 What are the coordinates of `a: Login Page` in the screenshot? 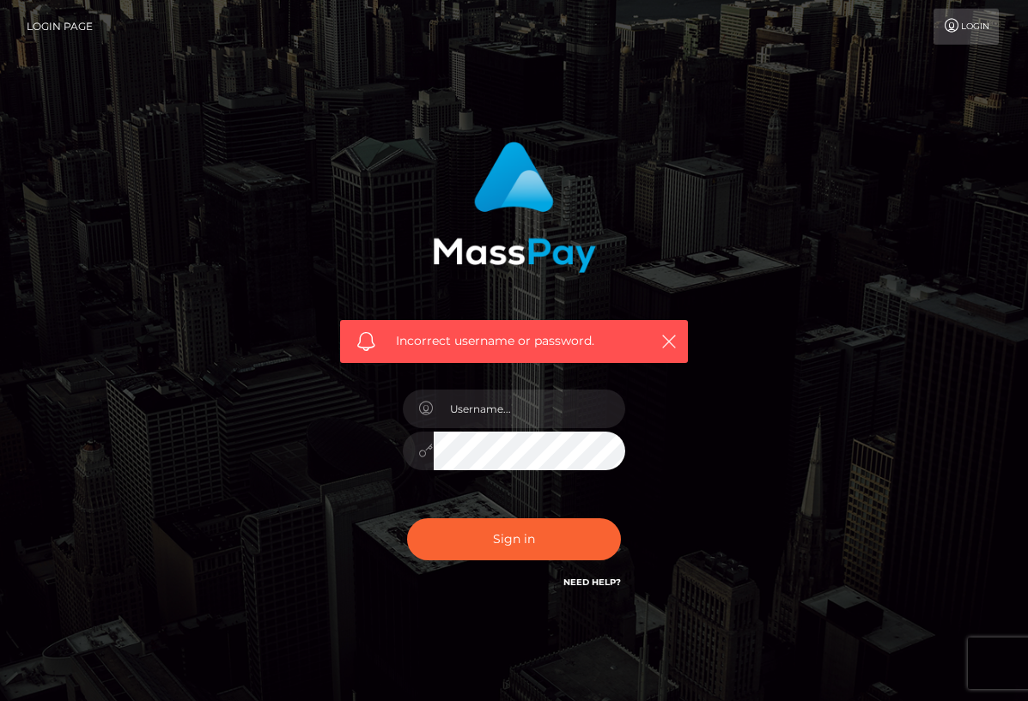 It's located at (59, 27).